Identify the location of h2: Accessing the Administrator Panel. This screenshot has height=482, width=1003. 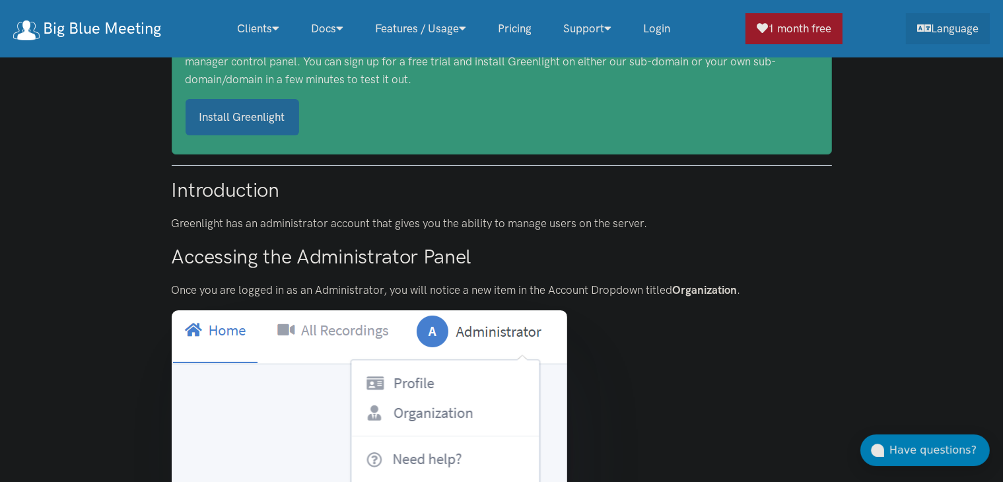
(502, 257).